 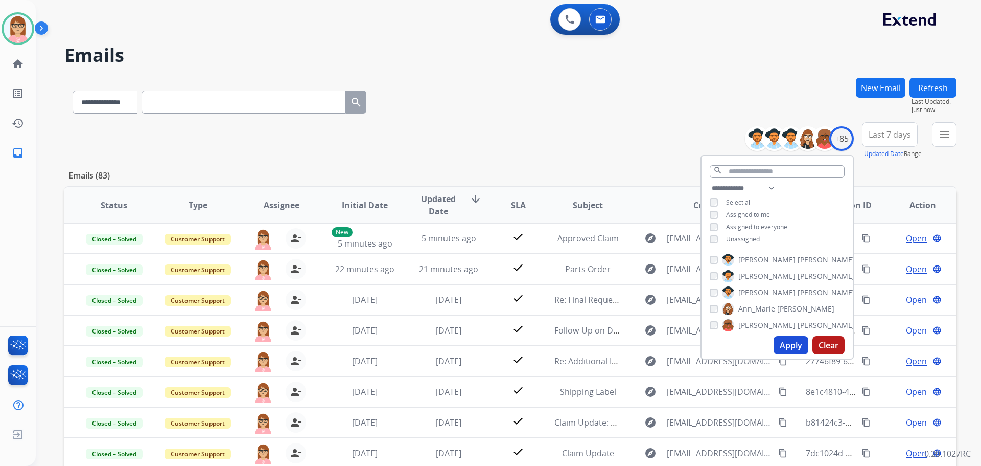 I want to click on button: Refresh, so click(x=933, y=87).